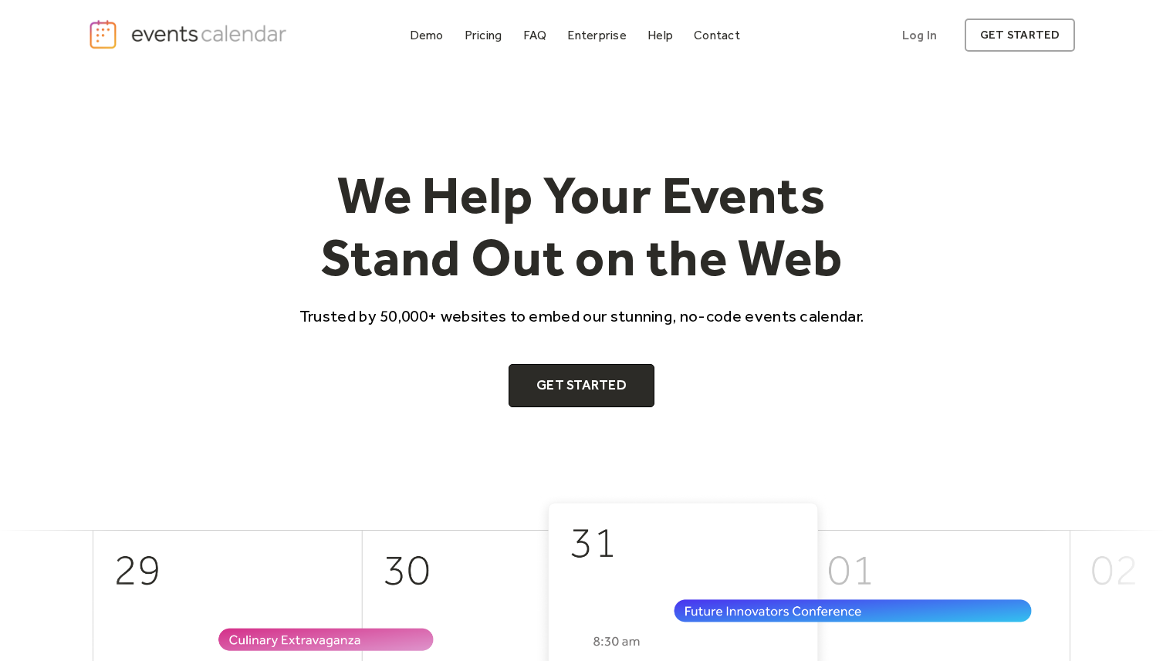  Describe the element at coordinates (427, 35) in the screenshot. I see `div: Demo` at that location.